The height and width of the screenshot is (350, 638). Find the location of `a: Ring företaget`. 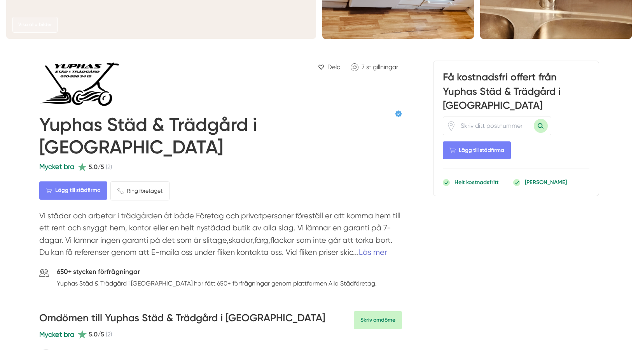

a: Ring företaget is located at coordinates (140, 191).